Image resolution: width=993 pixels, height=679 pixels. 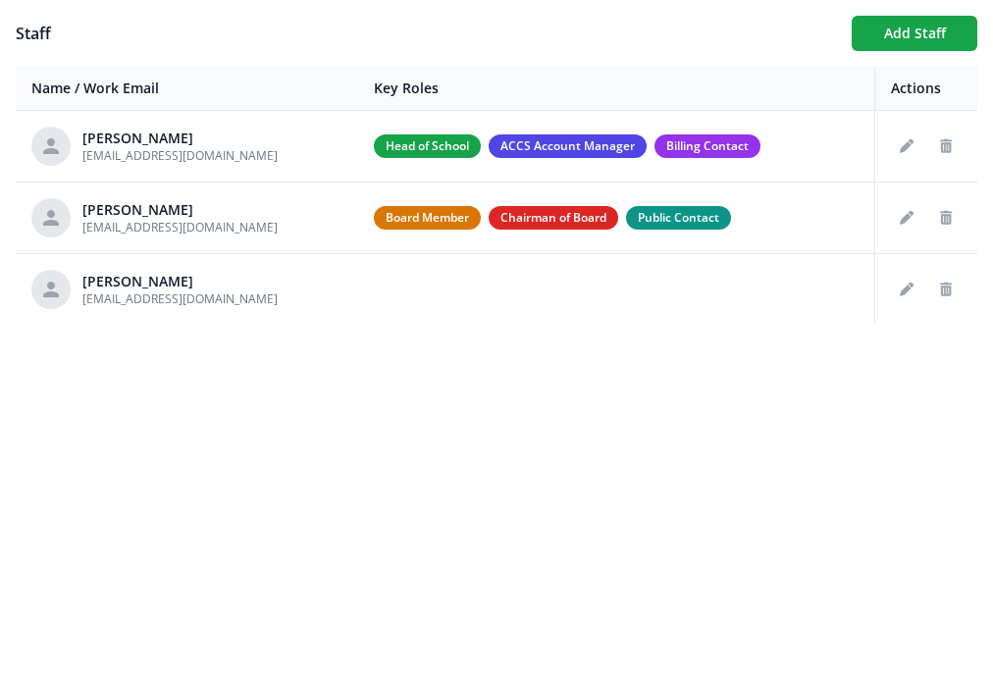 What do you see at coordinates (426, 33) in the screenshot?
I see `h1: Staff` at bounding box center [426, 33].